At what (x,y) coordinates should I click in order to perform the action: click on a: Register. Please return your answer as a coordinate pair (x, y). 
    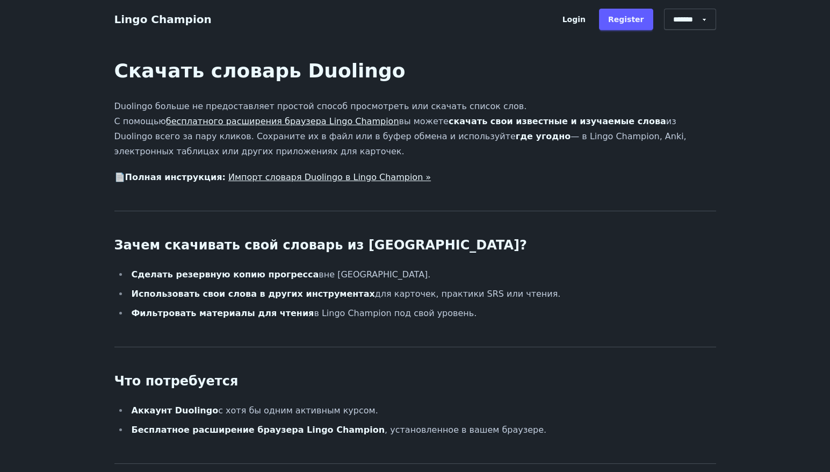
    Looking at the image, I should click on (626, 19).